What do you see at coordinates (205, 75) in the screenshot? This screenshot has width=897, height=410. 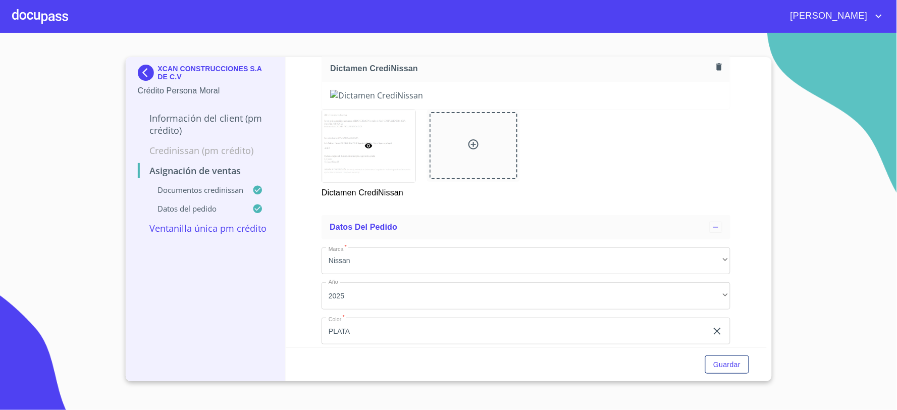 I see `div: XCAN CONSTRUCCIONES S.A DE C.V` at bounding box center [205, 75].